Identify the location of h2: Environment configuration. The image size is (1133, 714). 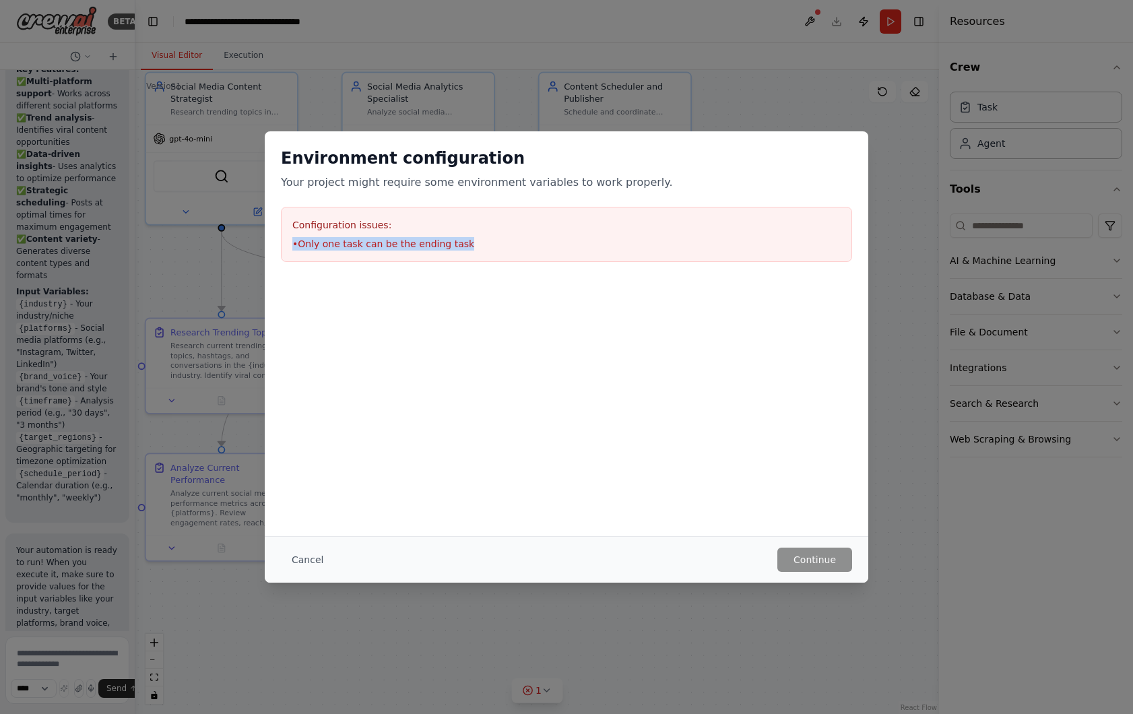
(567, 158).